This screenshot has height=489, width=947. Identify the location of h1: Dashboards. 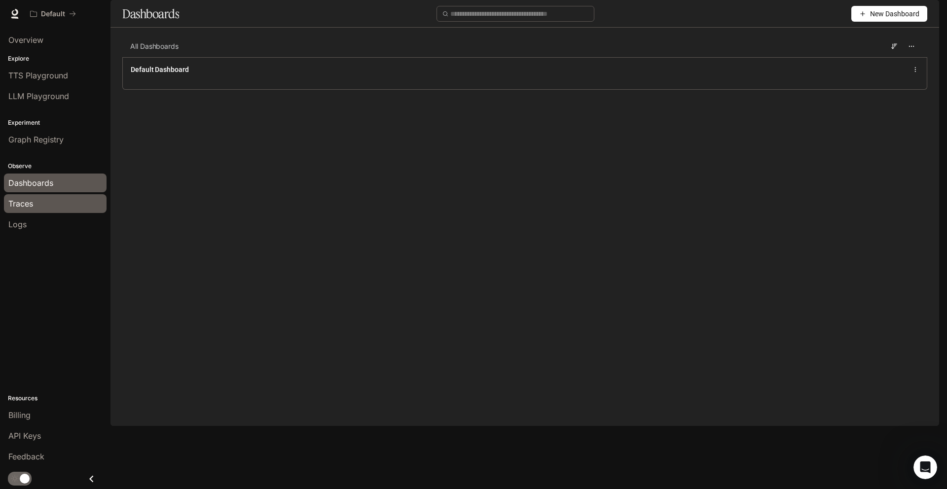
(150, 14).